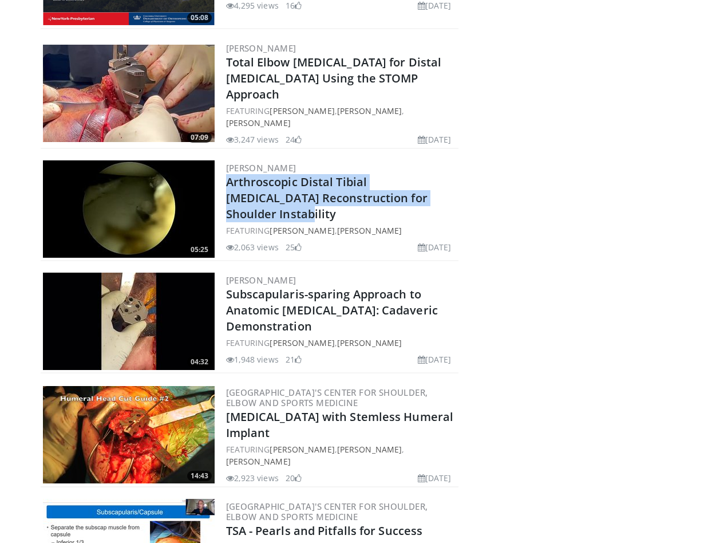  What do you see at coordinates (129, 209) in the screenshot?
I see `img: 6586d75c-f2ec-42fd-9327-e323767845f2.300x170_q85_crop-smart_upscale.jpg` at bounding box center [129, 209].